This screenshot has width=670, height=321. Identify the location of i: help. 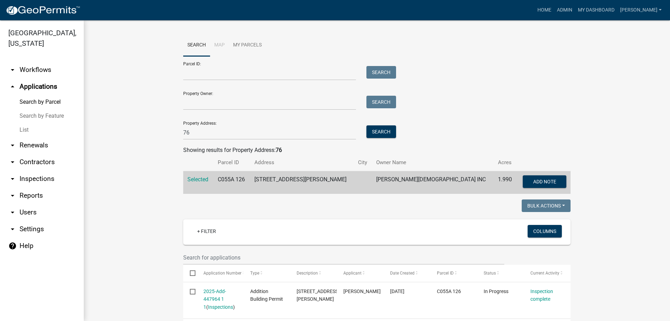
(13, 246).